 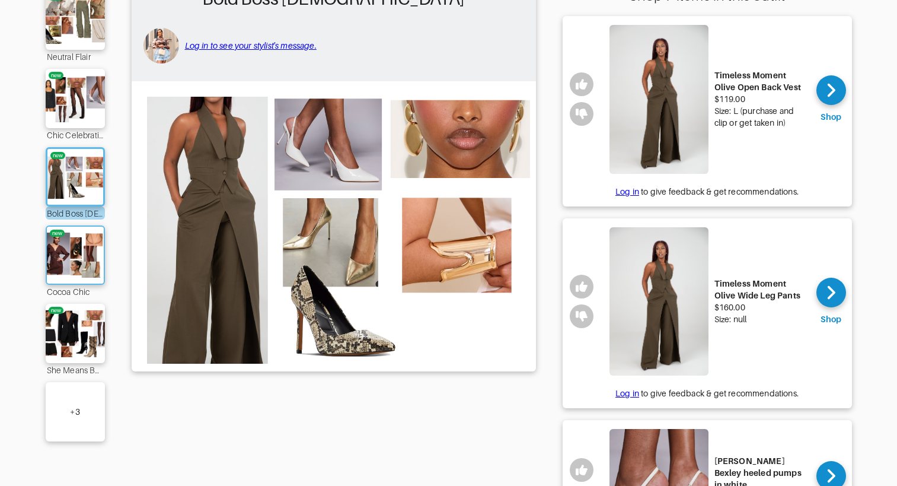 I want to click on img: Timeless Moment Olive Wide Leg Pants, so click(x=659, y=301).